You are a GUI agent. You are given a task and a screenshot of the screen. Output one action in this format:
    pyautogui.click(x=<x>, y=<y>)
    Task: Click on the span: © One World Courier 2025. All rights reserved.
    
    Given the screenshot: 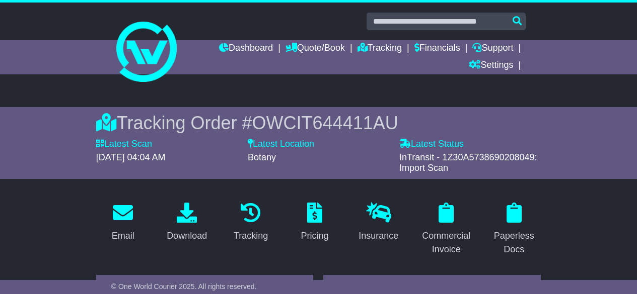 What is the action you would take?
    pyautogui.click(x=184, y=287)
    